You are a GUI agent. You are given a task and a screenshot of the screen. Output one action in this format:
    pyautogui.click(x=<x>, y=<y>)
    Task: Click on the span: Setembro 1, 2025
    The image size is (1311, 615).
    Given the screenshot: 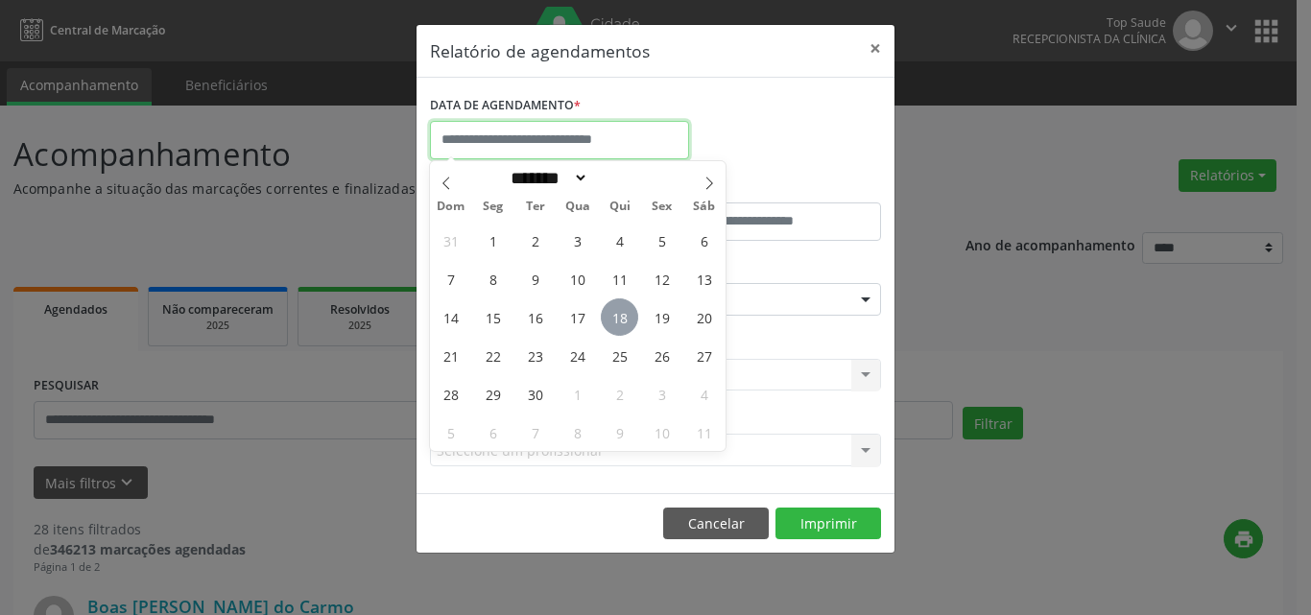 What is the action you would take?
    pyautogui.click(x=492, y=240)
    